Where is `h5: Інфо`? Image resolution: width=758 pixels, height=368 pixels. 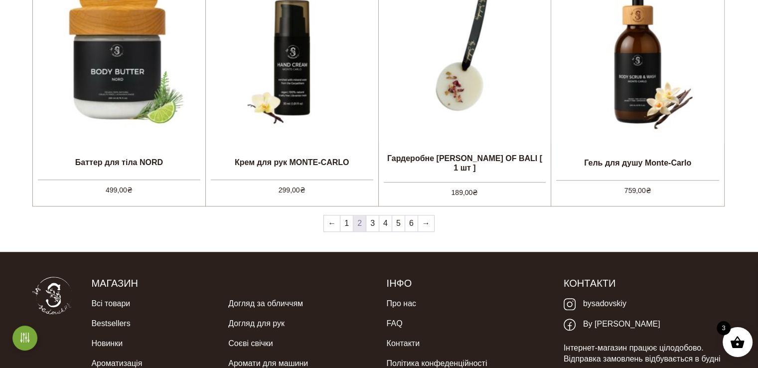 h5: Інфо is located at coordinates (467, 283).